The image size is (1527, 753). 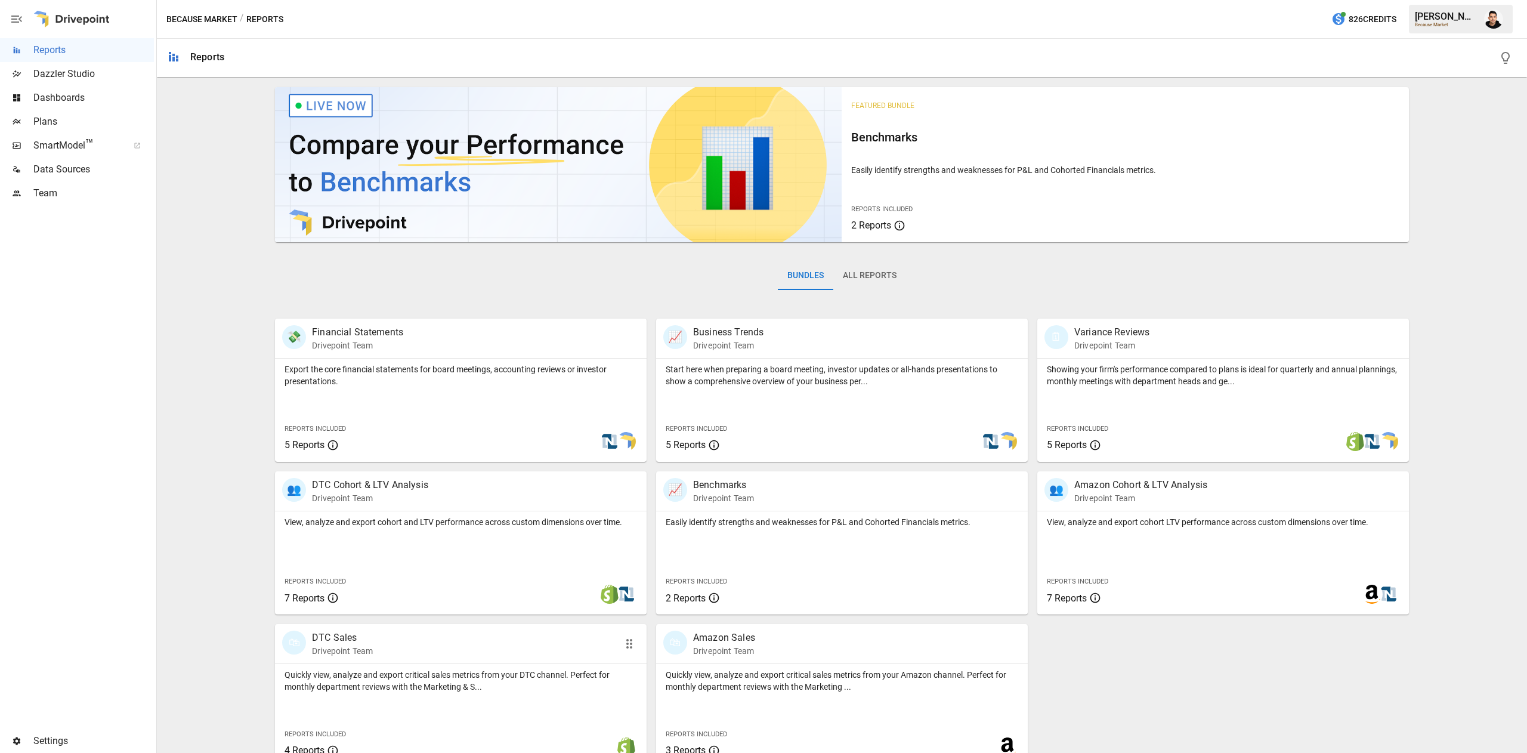 I want to click on p: DTC Cohort & LTV Analysis, so click(x=370, y=485).